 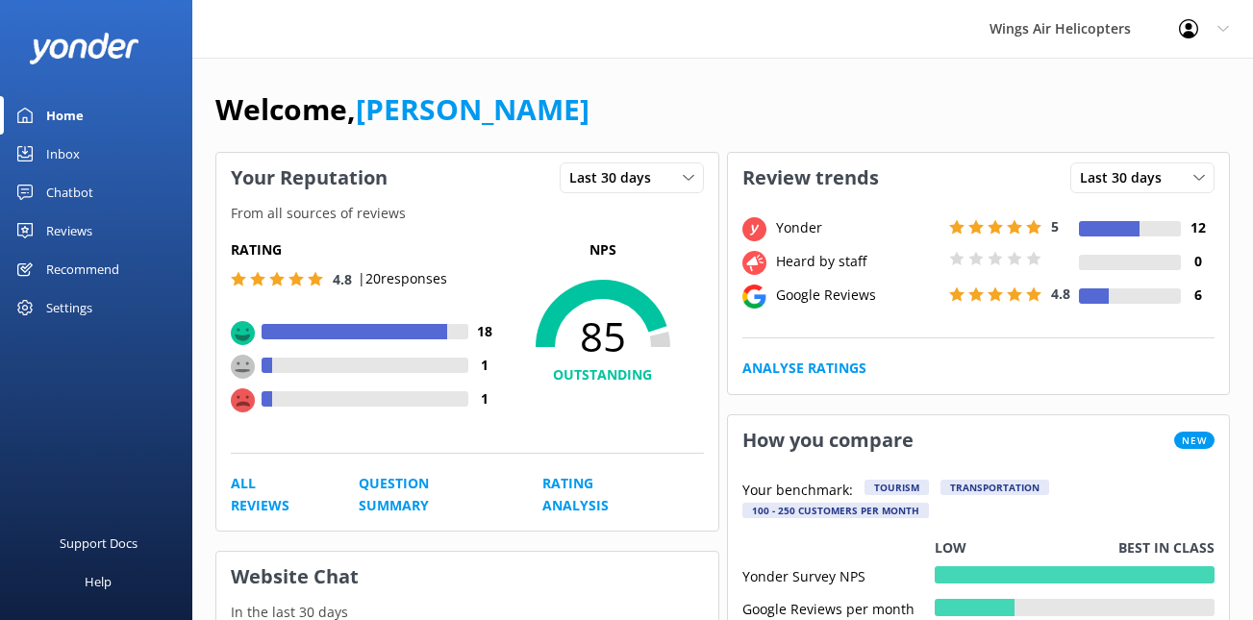 I want to click on img: yonder-white-logo.png, so click(x=84, y=48).